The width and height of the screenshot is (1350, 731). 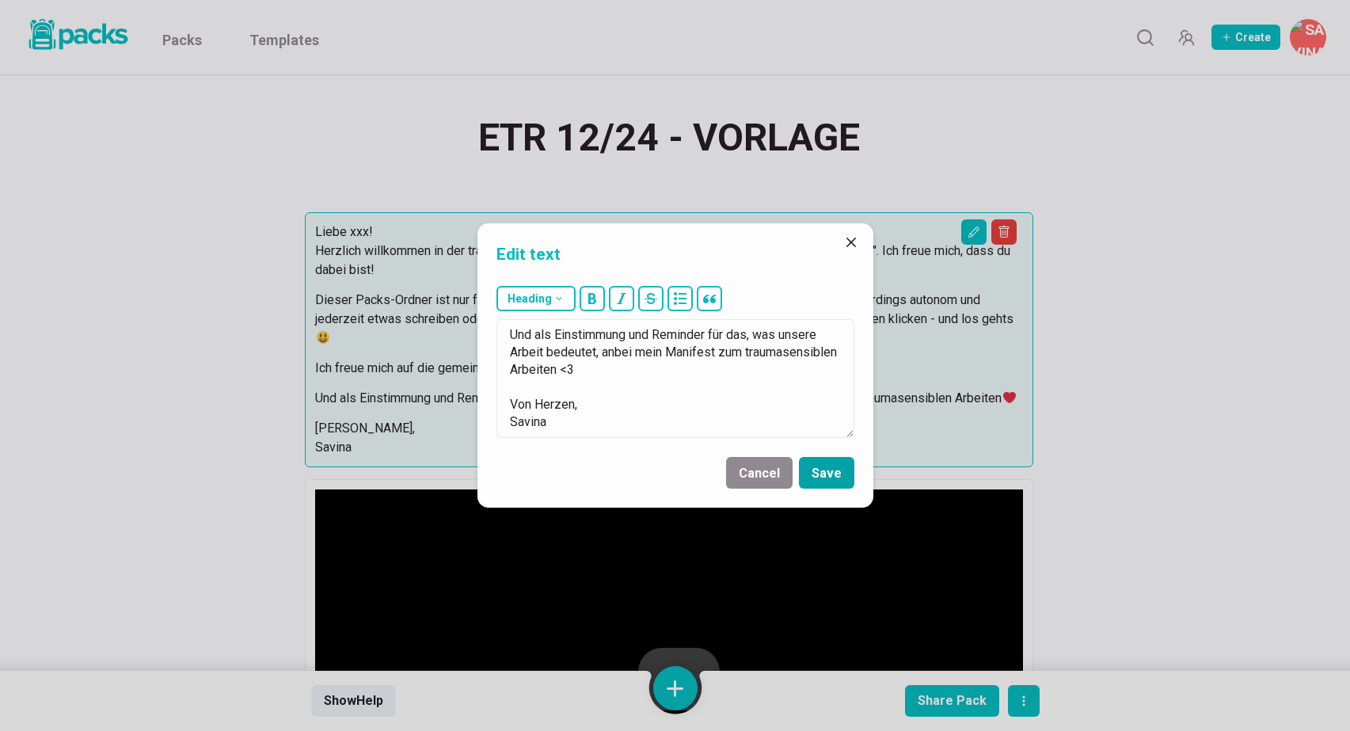 What do you see at coordinates (622, 298) in the screenshot?
I see `button: italic` at bounding box center [622, 298].